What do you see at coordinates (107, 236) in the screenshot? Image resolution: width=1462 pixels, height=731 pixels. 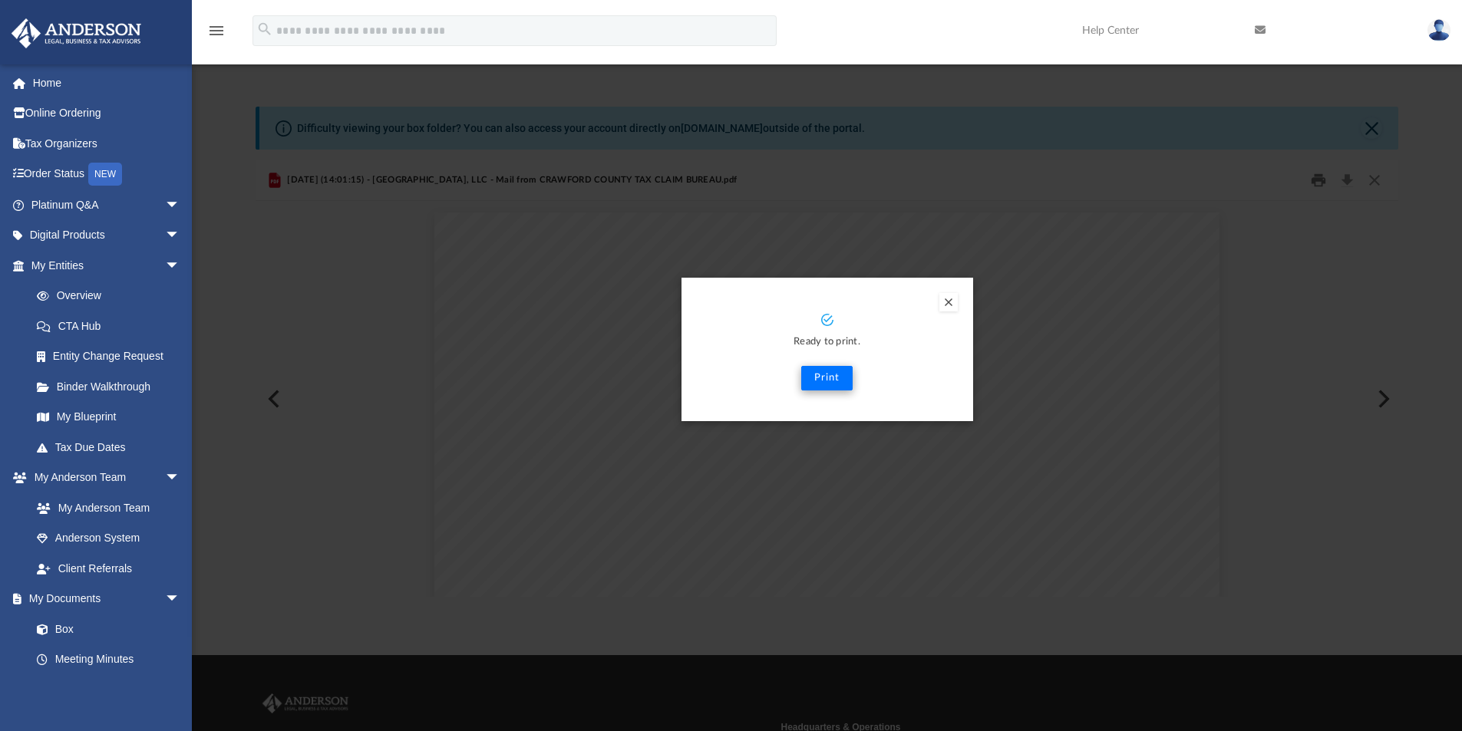 I see `a: Digital Productsarrow_drop_down` at bounding box center [107, 236].